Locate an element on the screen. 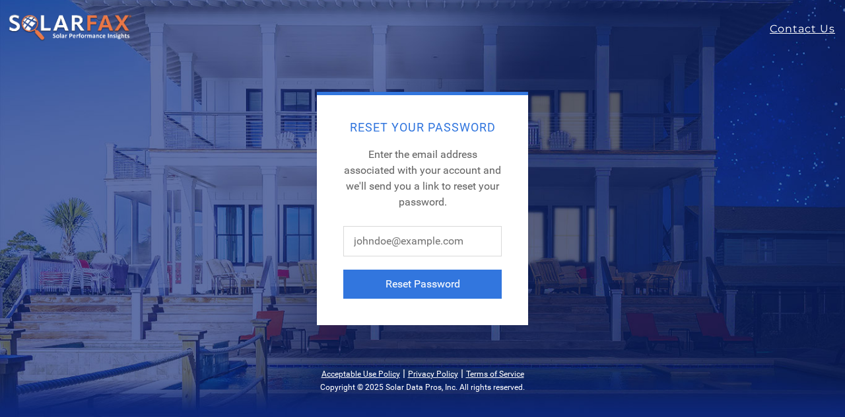  a: Acceptable Use Policy is located at coordinates (360, 374).